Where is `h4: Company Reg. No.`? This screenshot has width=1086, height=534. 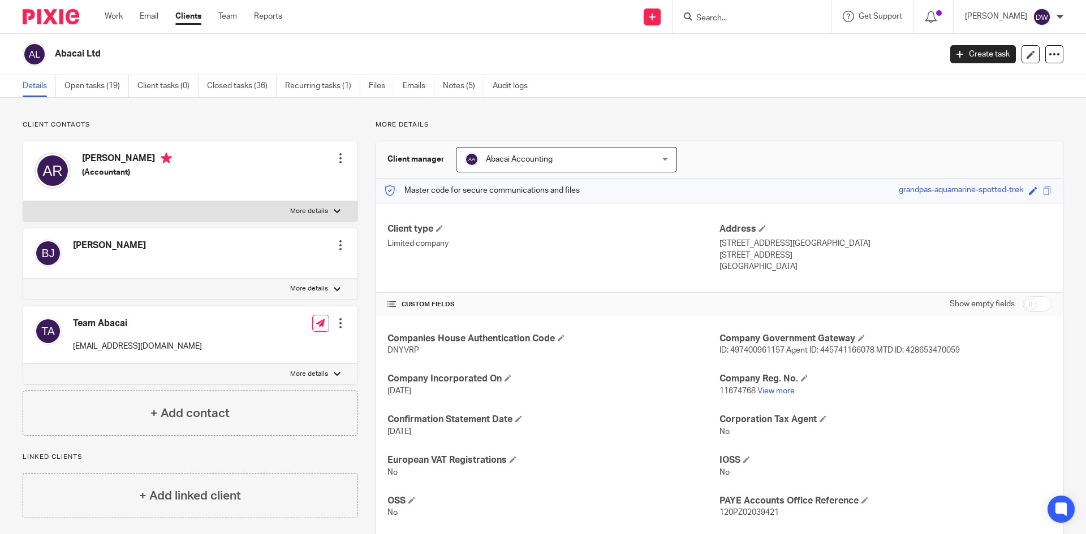 h4: Company Reg. No. is located at coordinates (885, 379).